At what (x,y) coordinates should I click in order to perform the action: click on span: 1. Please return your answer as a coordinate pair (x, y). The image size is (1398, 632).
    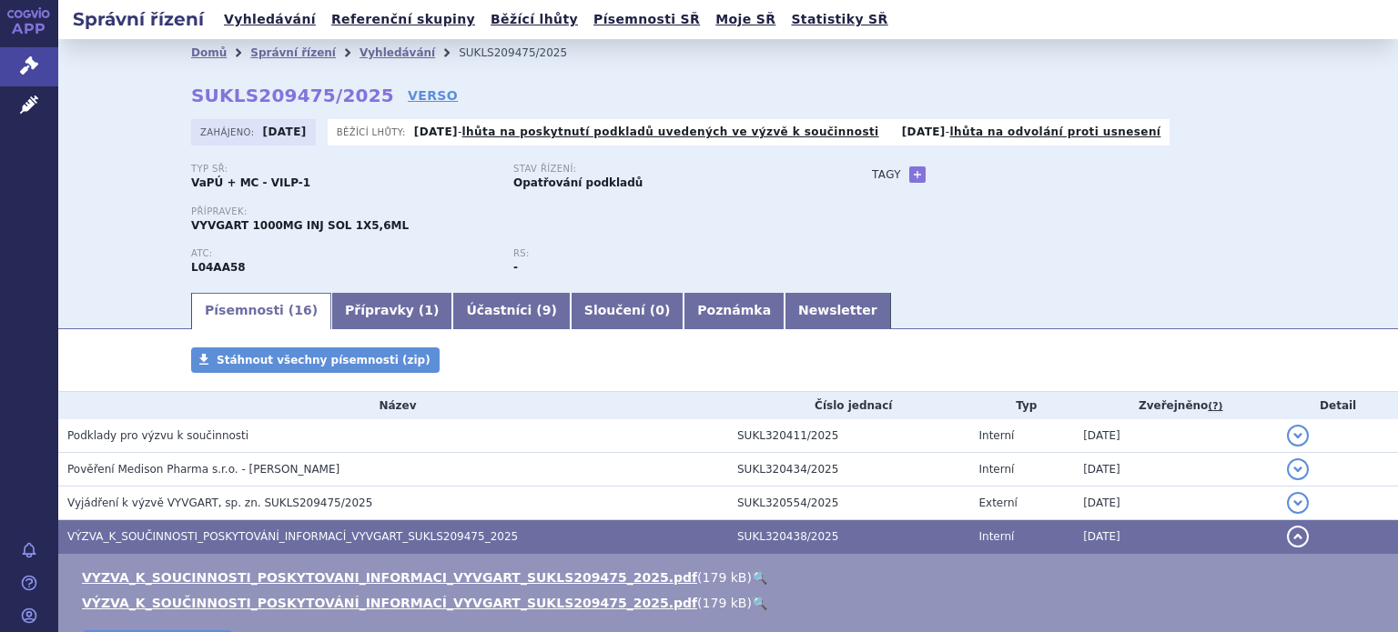
    Looking at the image, I should click on (429, 310).